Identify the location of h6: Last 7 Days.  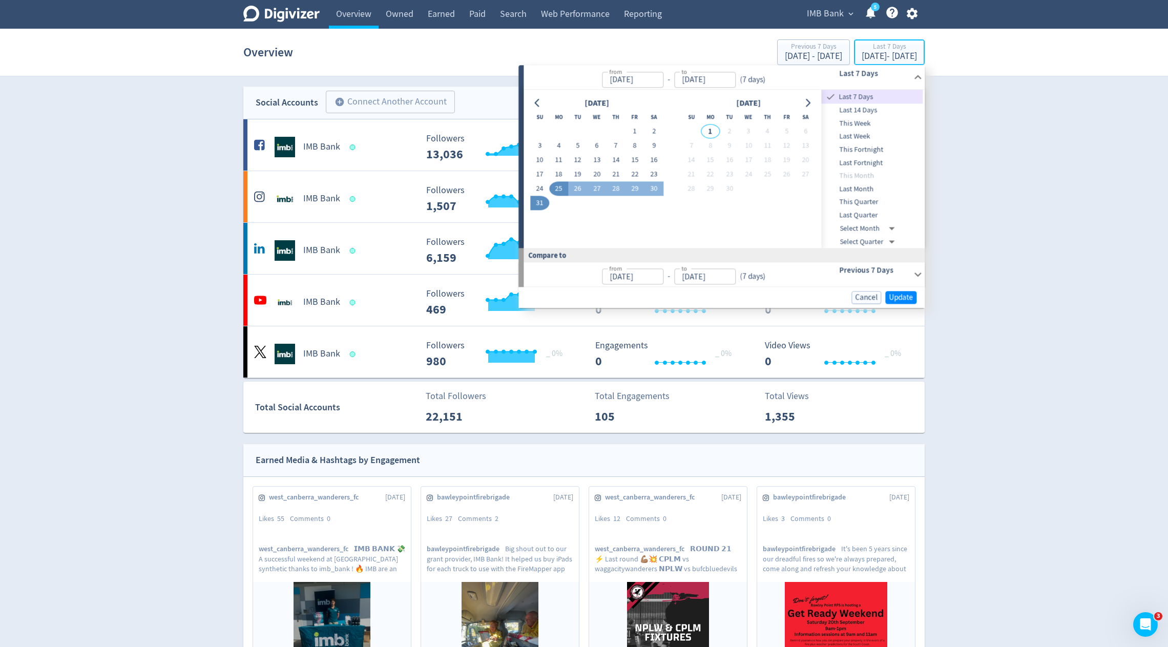
(874, 73).